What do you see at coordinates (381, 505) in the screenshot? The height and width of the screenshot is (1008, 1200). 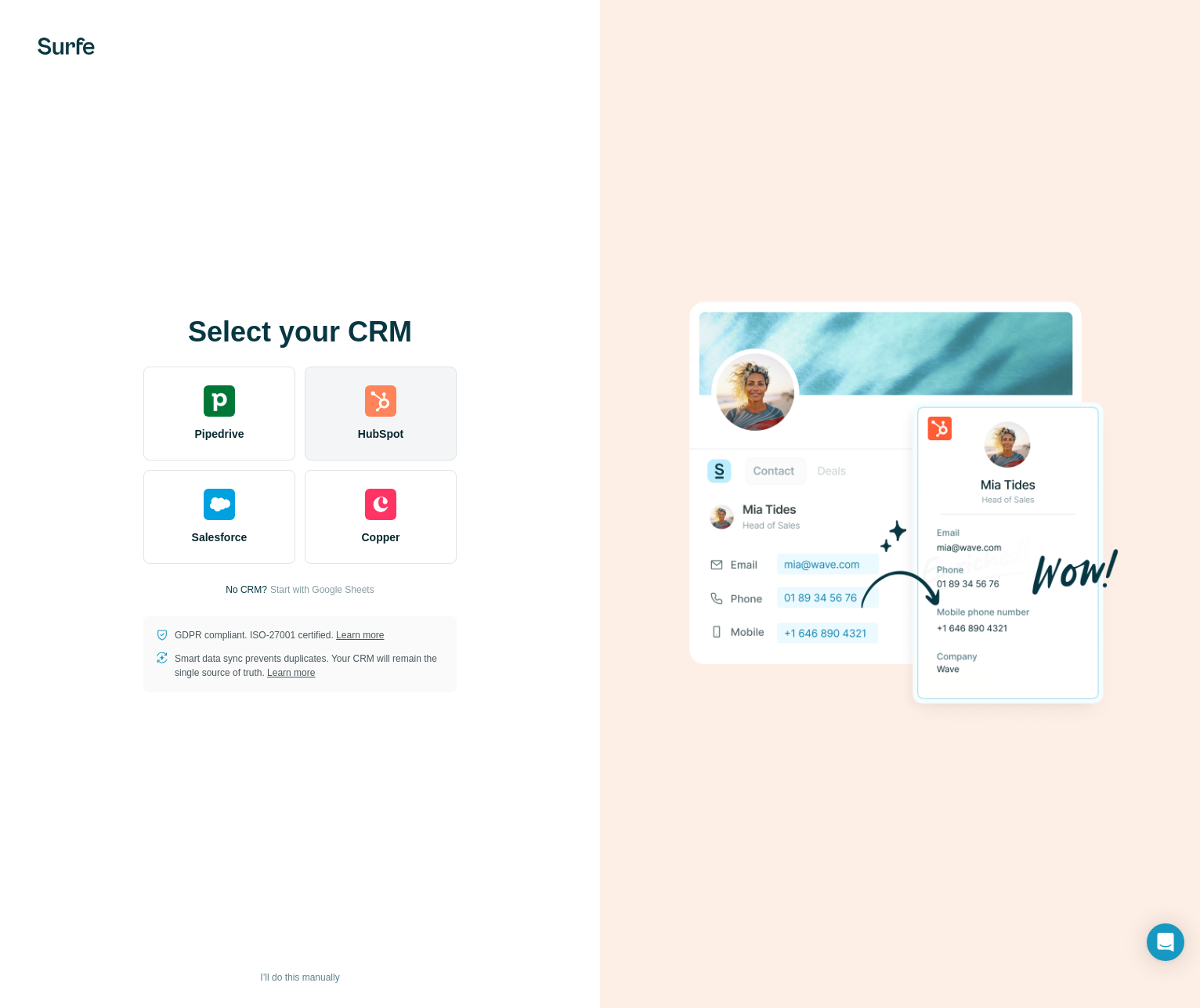 I see `img: copper's logo` at bounding box center [381, 505].